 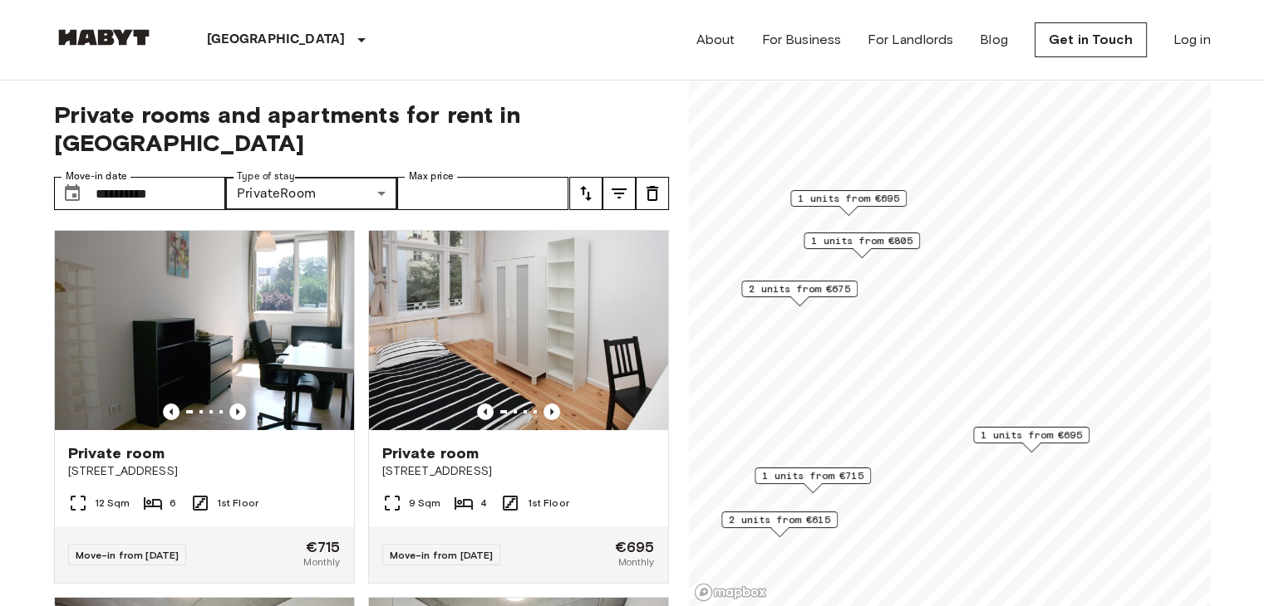 I want to click on img: Marketing picture of unit DE-01-232-03M, so click(x=518, y=331).